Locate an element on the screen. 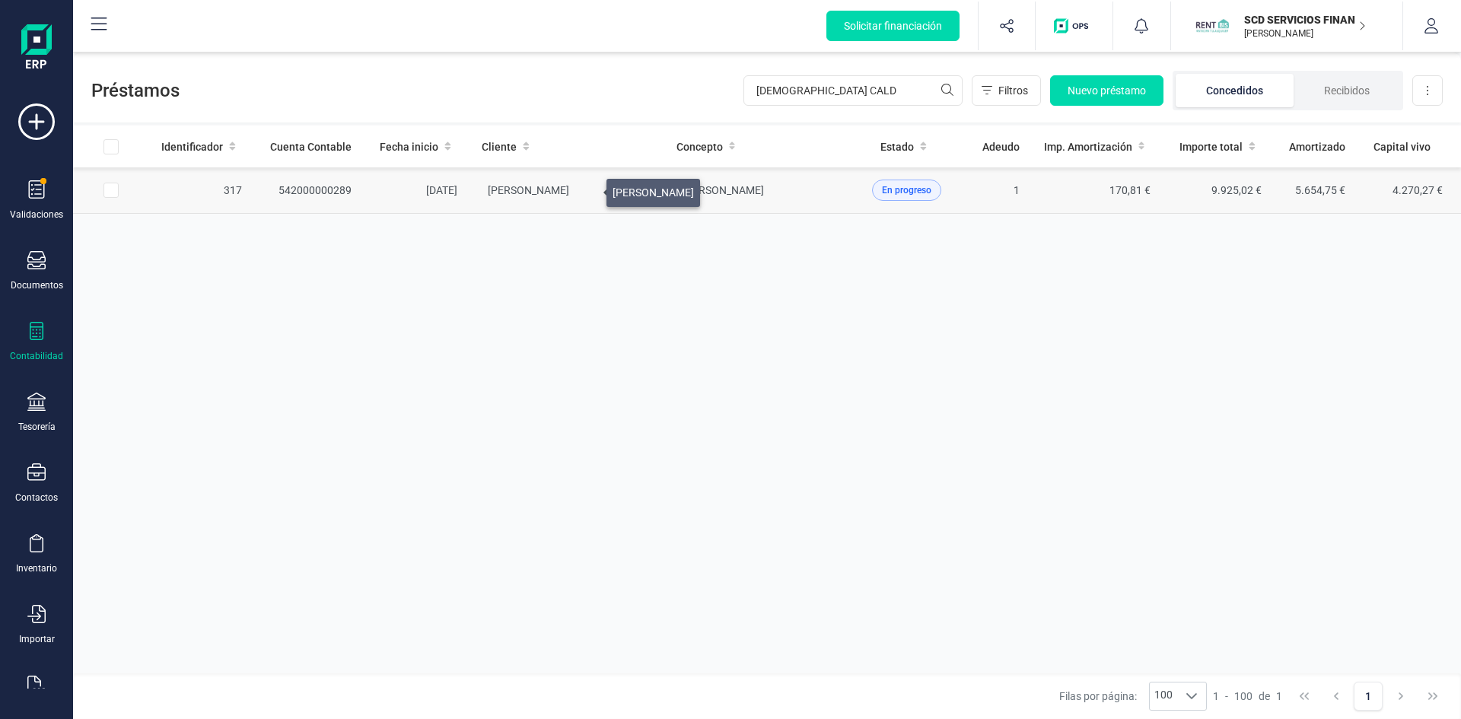 This screenshot has width=1461, height=719. span: Identificador is located at coordinates (192, 147).